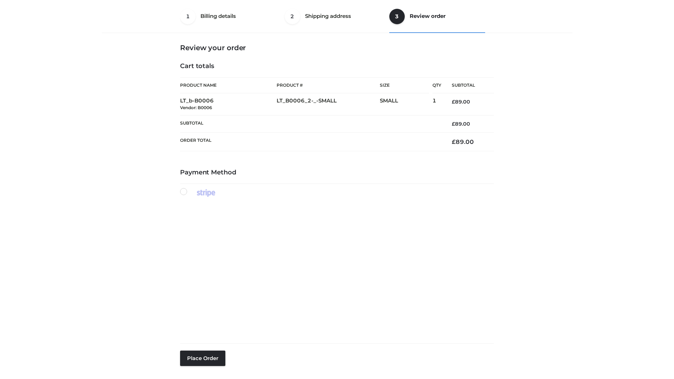 The image size is (674, 379). What do you see at coordinates (337, 48) in the screenshot?
I see `h3: Review your order` at bounding box center [337, 48].